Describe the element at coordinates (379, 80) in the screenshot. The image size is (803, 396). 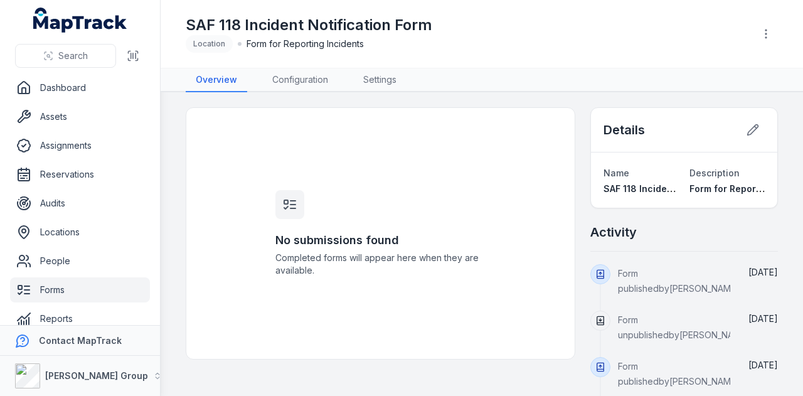
I see `a: Settings` at that location.